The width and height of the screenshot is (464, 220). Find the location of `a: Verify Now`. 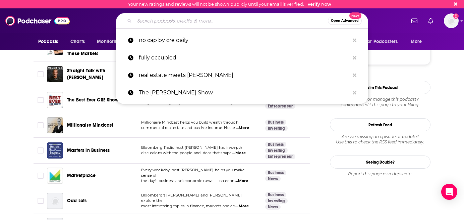

a: Verify Now is located at coordinates (319, 4).